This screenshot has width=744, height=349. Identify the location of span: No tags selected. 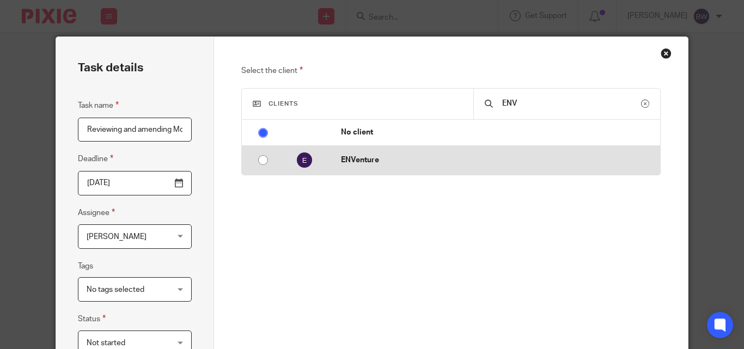
(115, 290).